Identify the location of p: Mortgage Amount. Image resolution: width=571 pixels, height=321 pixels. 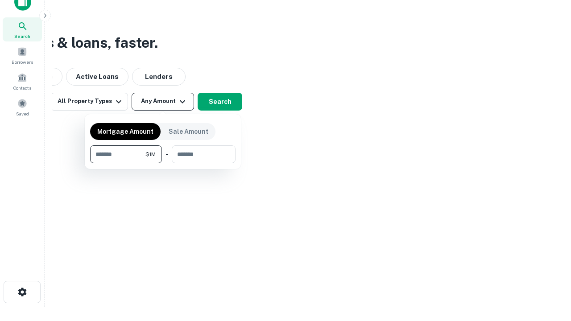
(125, 132).